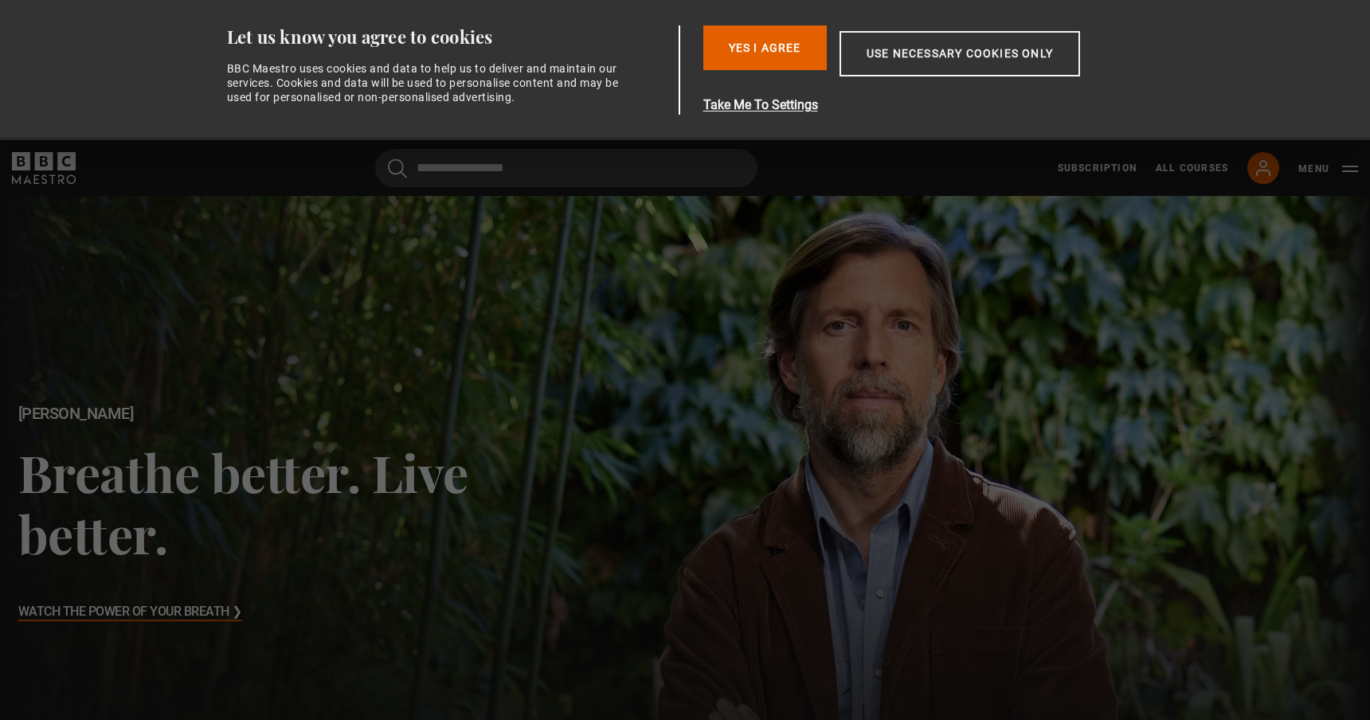 The width and height of the screenshot is (1370, 720). Describe the element at coordinates (284, 503) in the screenshot. I see `h3: Breathe better. Live better.` at that location.